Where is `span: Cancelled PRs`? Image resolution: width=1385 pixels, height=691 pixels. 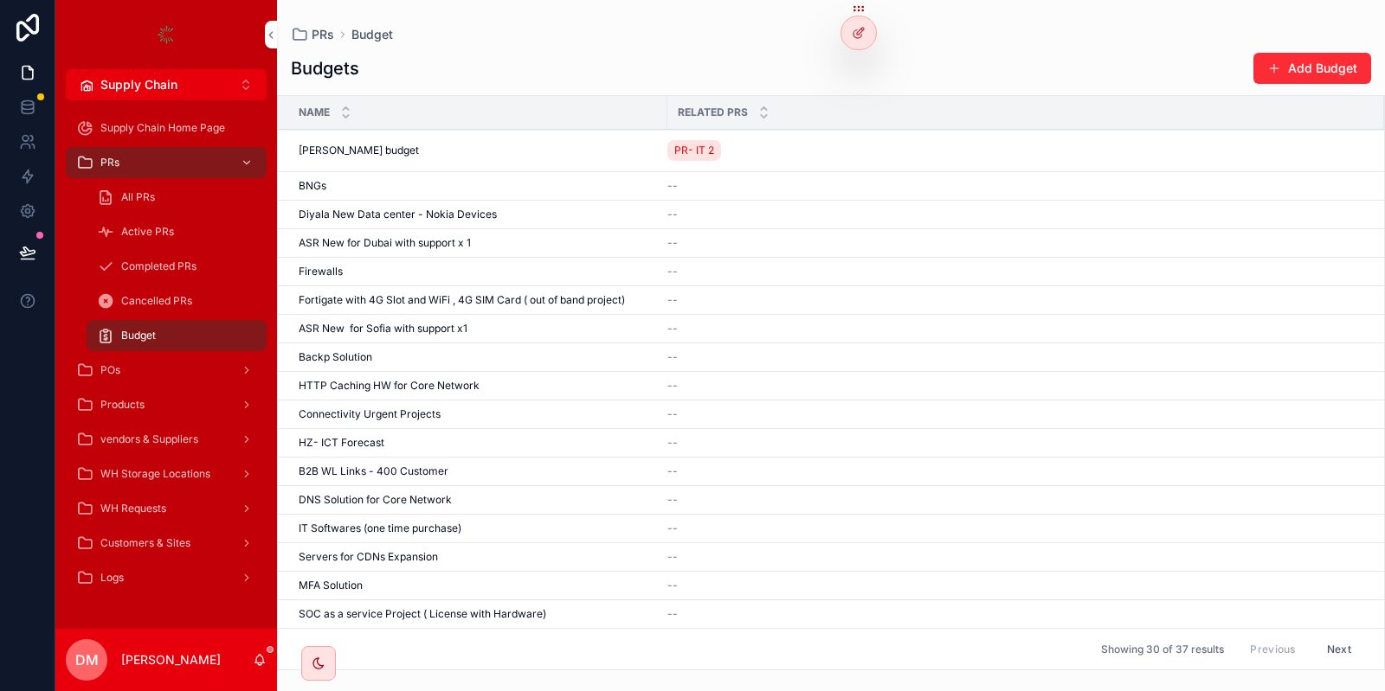
span: Cancelled PRs is located at coordinates (157, 301).